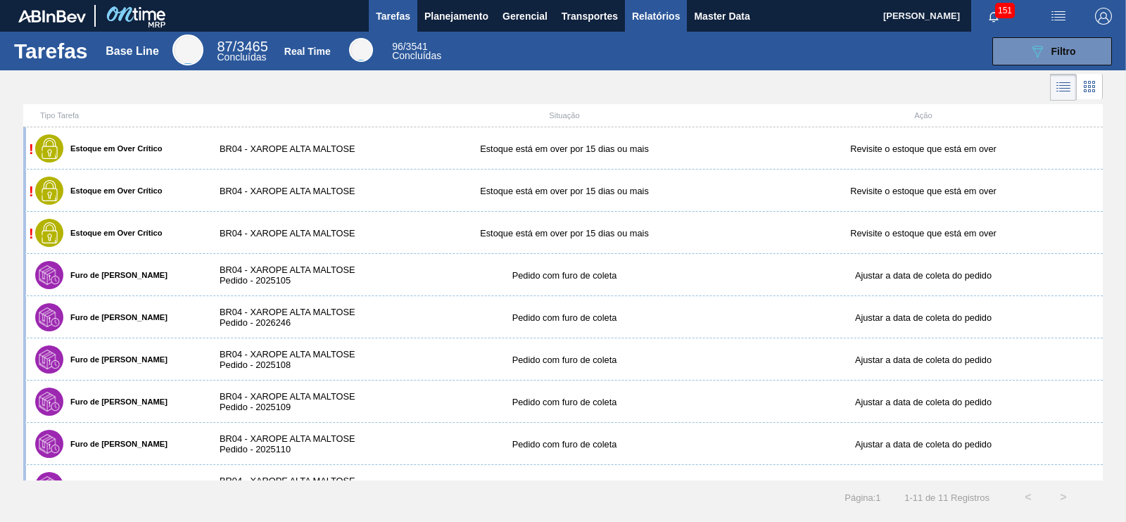 The height and width of the screenshot is (522, 1126). I want to click on span: Planejamento, so click(456, 16).